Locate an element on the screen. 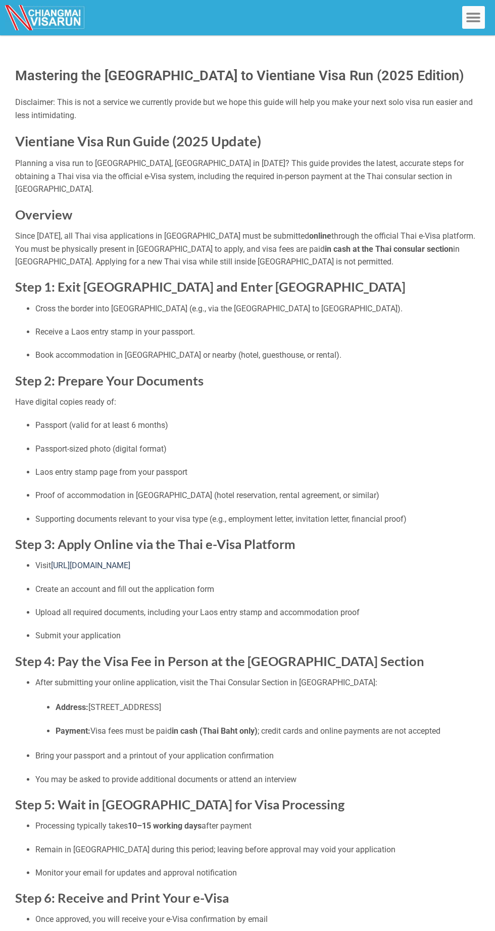  div: Menu Toggle is located at coordinates (473, 17).